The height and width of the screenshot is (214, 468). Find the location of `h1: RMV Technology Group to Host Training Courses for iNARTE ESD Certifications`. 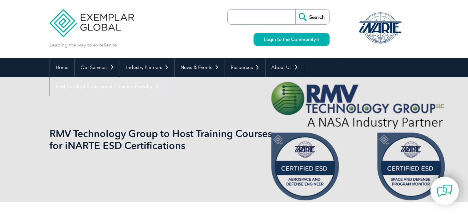

h1: RMV Technology Group to Host Training Courses for iNARTE ESD Certifications is located at coordinates (168, 139).